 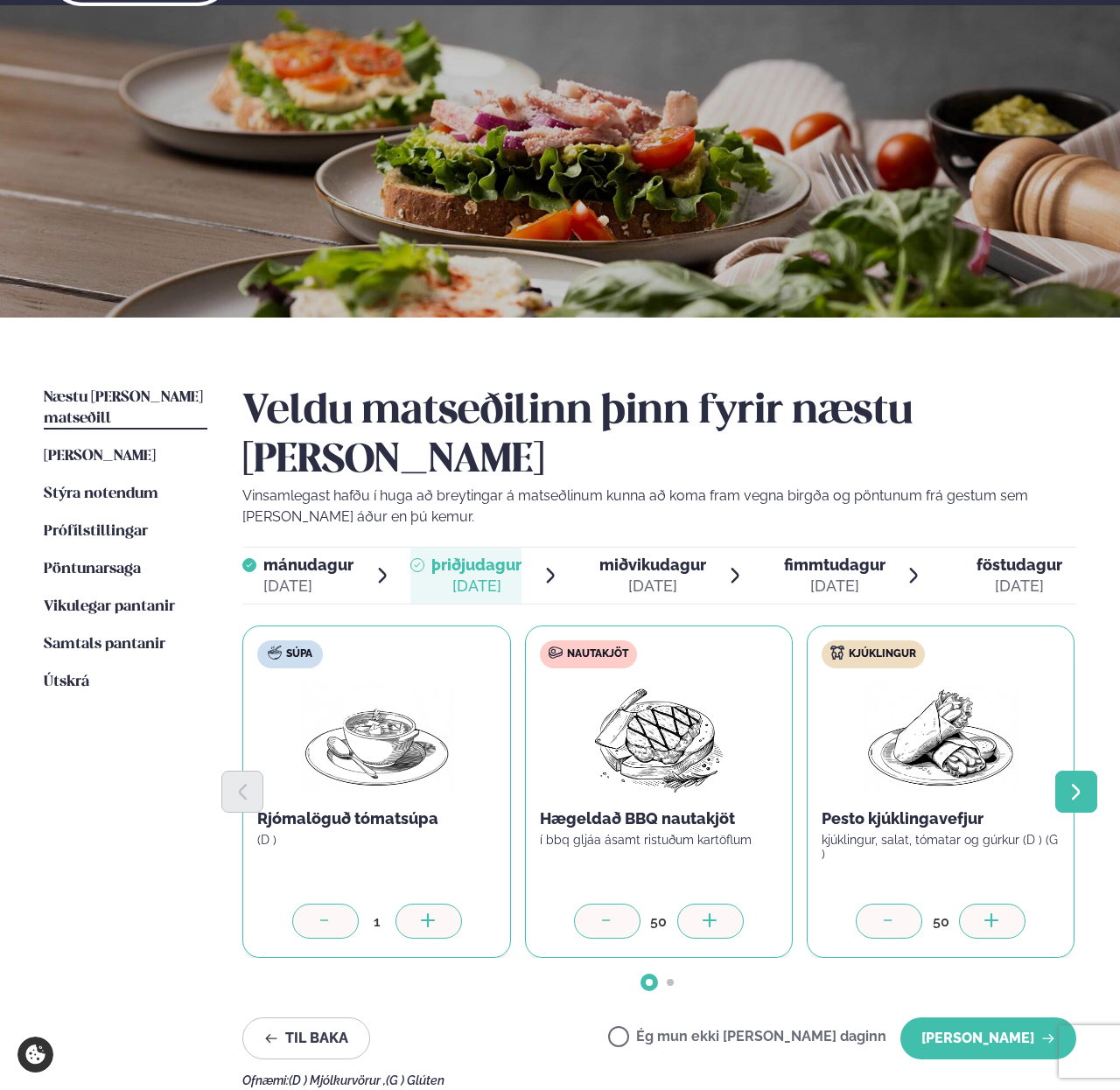 I want to click on span: Samtals pantanir, so click(x=104, y=644).